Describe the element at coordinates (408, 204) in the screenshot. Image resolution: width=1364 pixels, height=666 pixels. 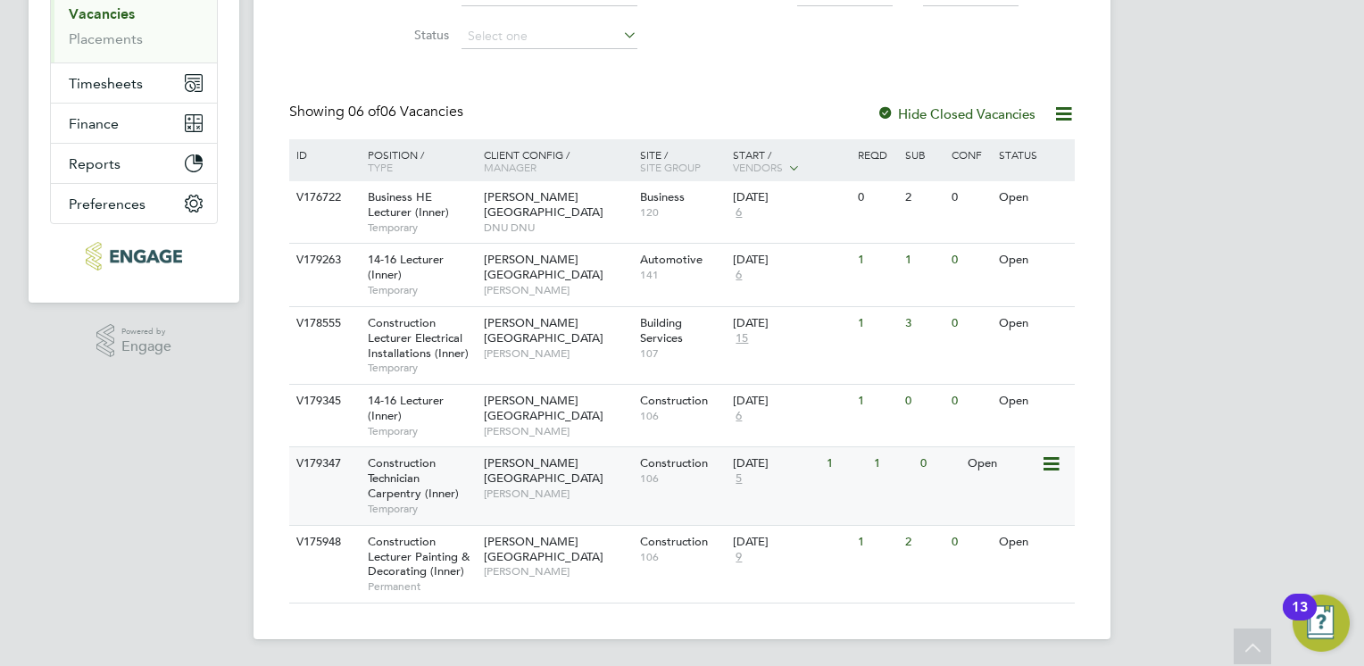
I see `span: Business HE Lecturer (Inner)` at that location.